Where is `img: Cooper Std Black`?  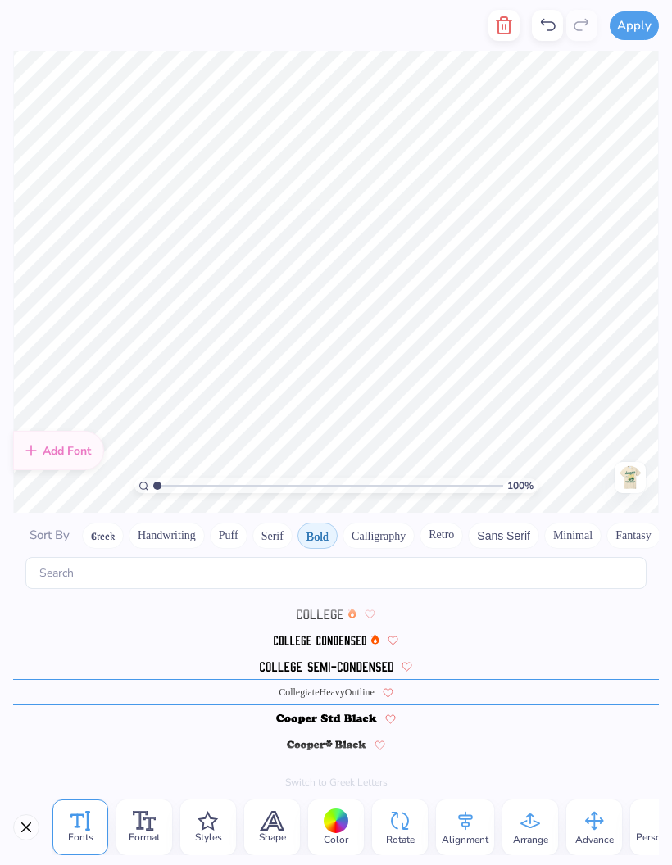 img: Cooper Std Black is located at coordinates (326, 719).